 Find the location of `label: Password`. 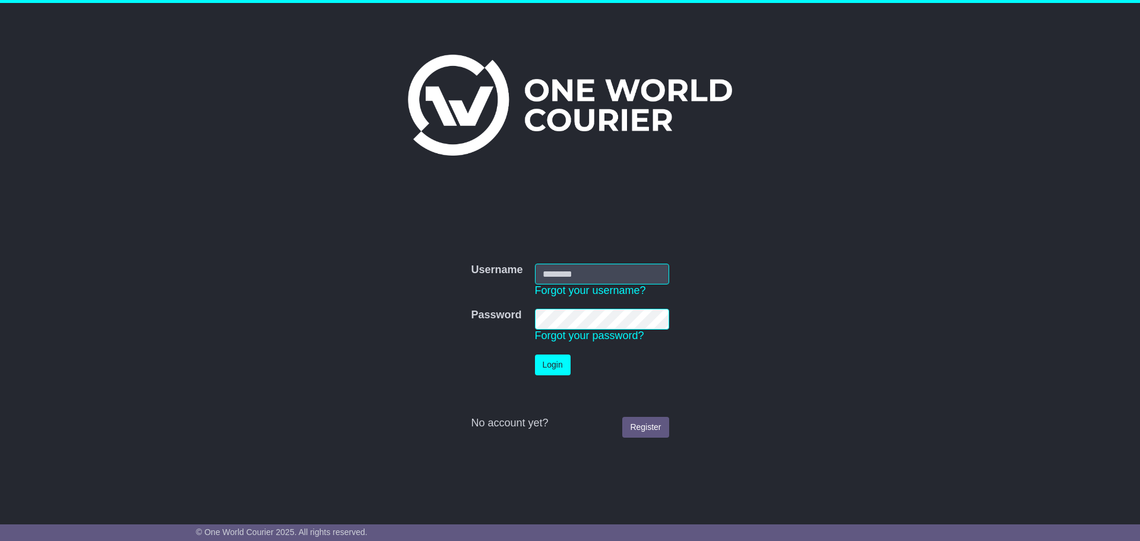

label: Password is located at coordinates (496, 315).